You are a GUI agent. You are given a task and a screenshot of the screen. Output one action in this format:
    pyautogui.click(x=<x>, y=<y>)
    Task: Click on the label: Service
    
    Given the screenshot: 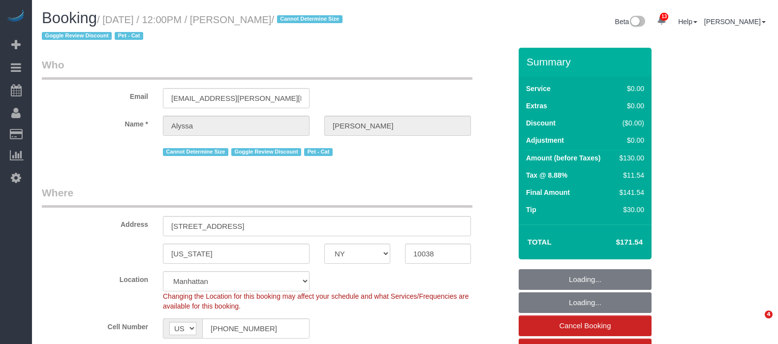 What is the action you would take?
    pyautogui.click(x=539, y=89)
    